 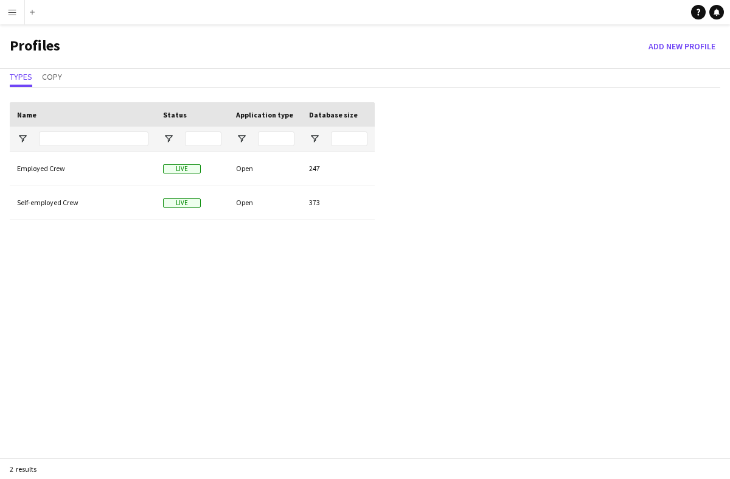 What do you see at coordinates (265, 114) in the screenshot?
I see `span: Application type` at bounding box center [265, 114].